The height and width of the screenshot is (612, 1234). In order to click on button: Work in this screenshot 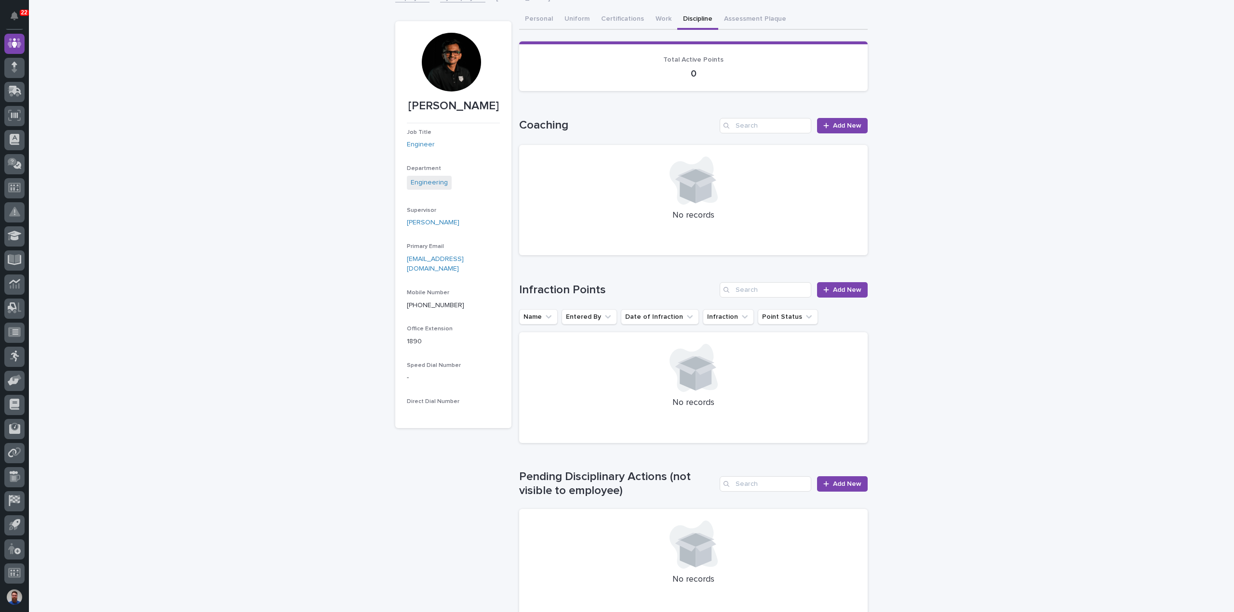, I will do `click(663, 20)`.